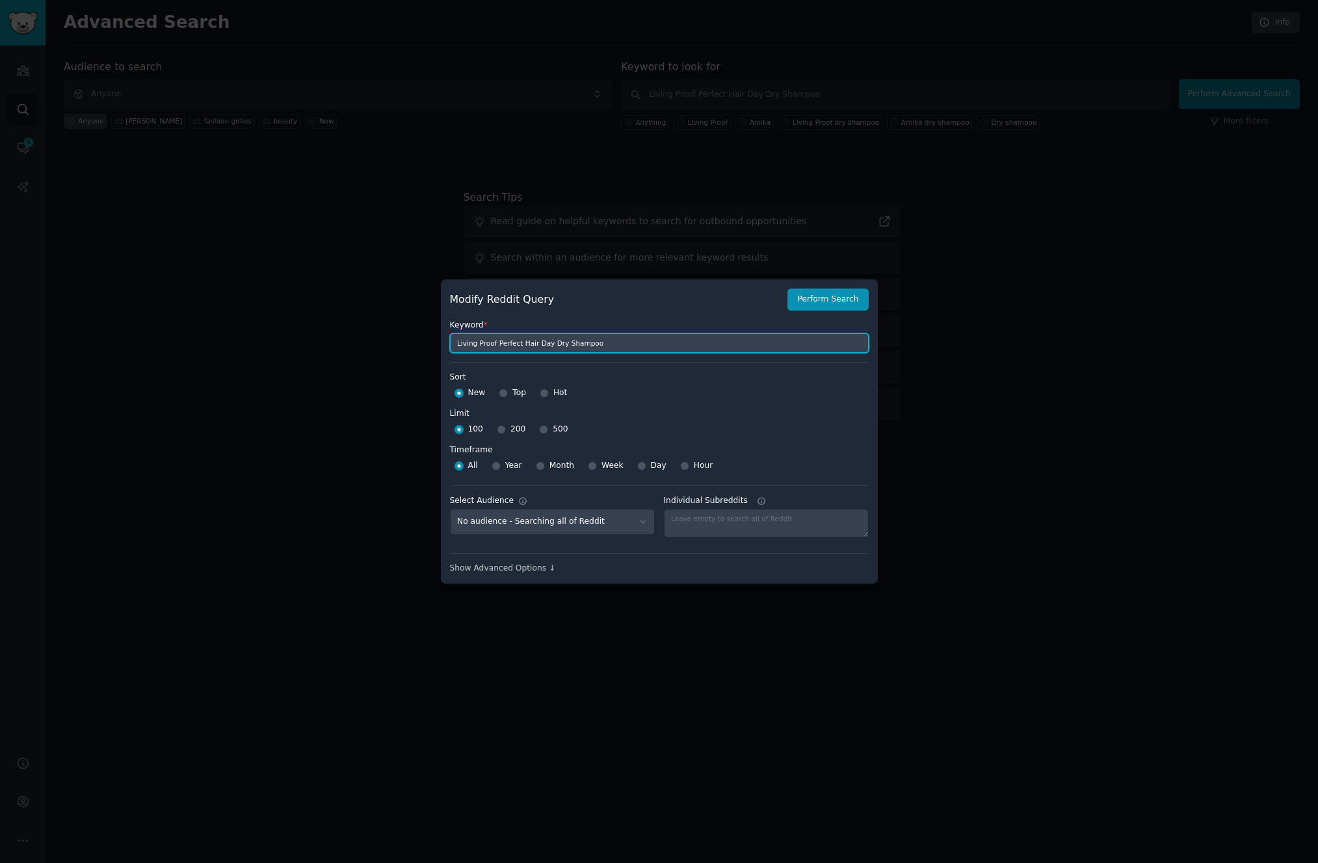  I want to click on span: Month, so click(562, 466).